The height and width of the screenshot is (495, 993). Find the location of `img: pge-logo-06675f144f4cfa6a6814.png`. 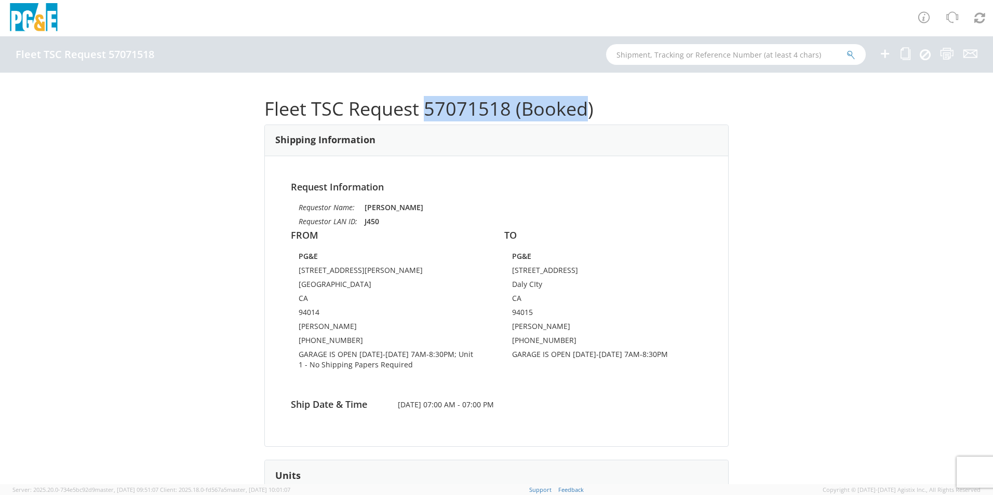

img: pge-logo-06675f144f4cfa6a6814.png is located at coordinates (34, 18).